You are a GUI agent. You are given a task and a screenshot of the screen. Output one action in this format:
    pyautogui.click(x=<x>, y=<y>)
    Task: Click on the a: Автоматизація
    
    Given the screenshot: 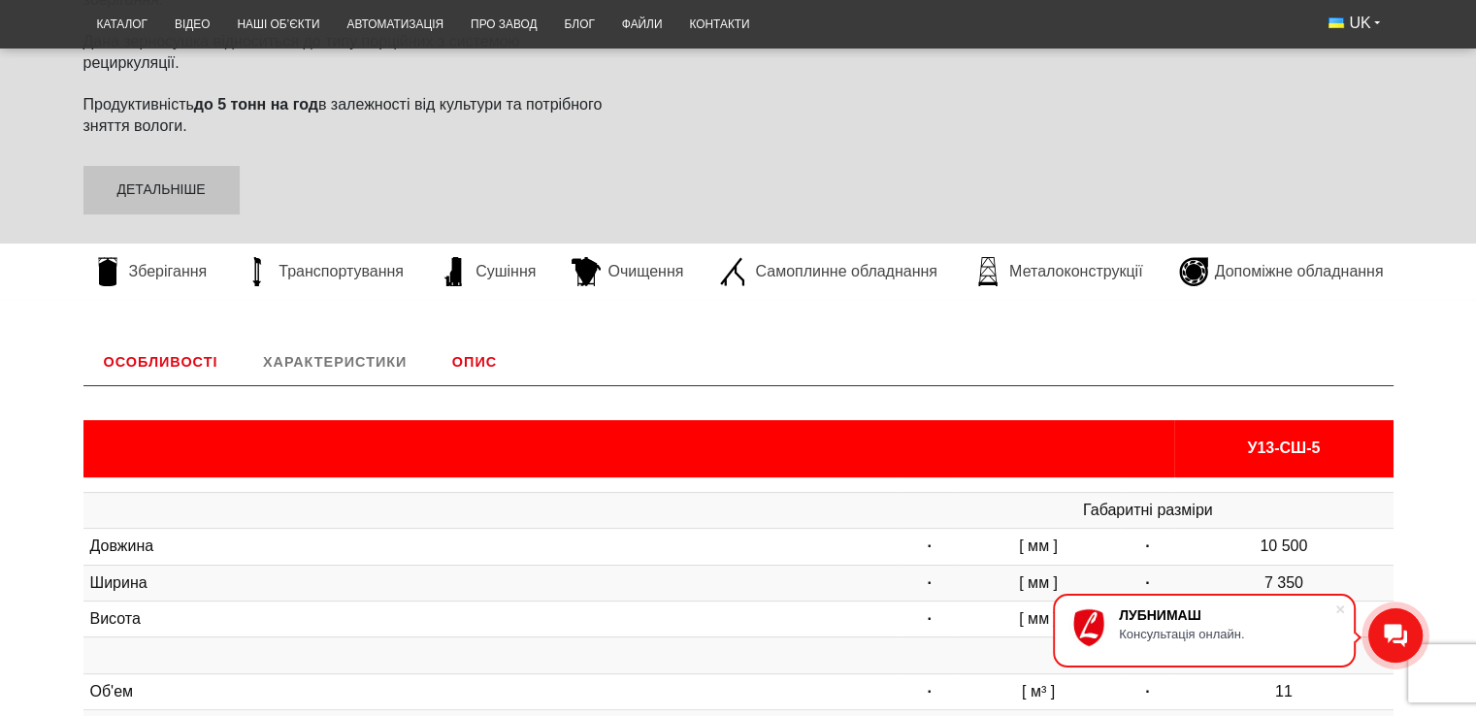 What is the action you would take?
    pyautogui.click(x=395, y=24)
    